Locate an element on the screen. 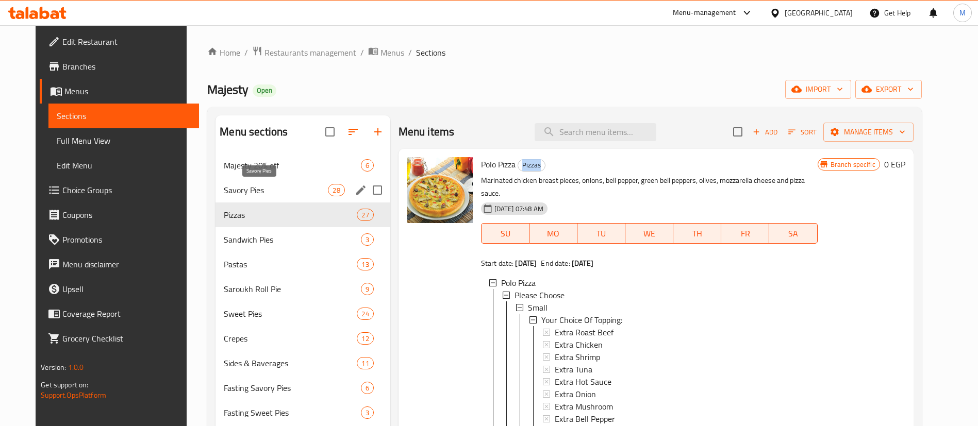  h6: 0 EGP is located at coordinates (895, 164).